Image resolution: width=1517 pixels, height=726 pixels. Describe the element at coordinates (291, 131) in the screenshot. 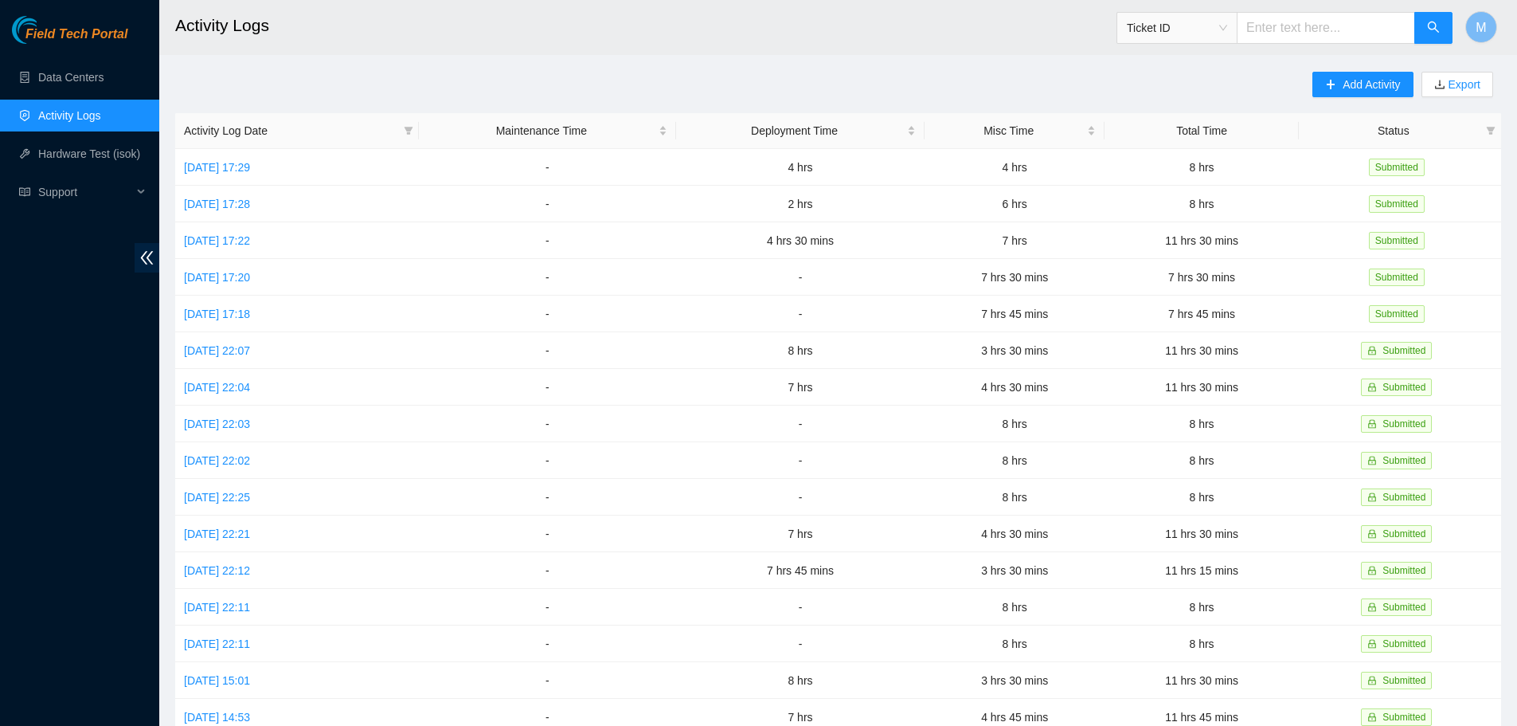

I see `span: Activity Log Date` at that location.